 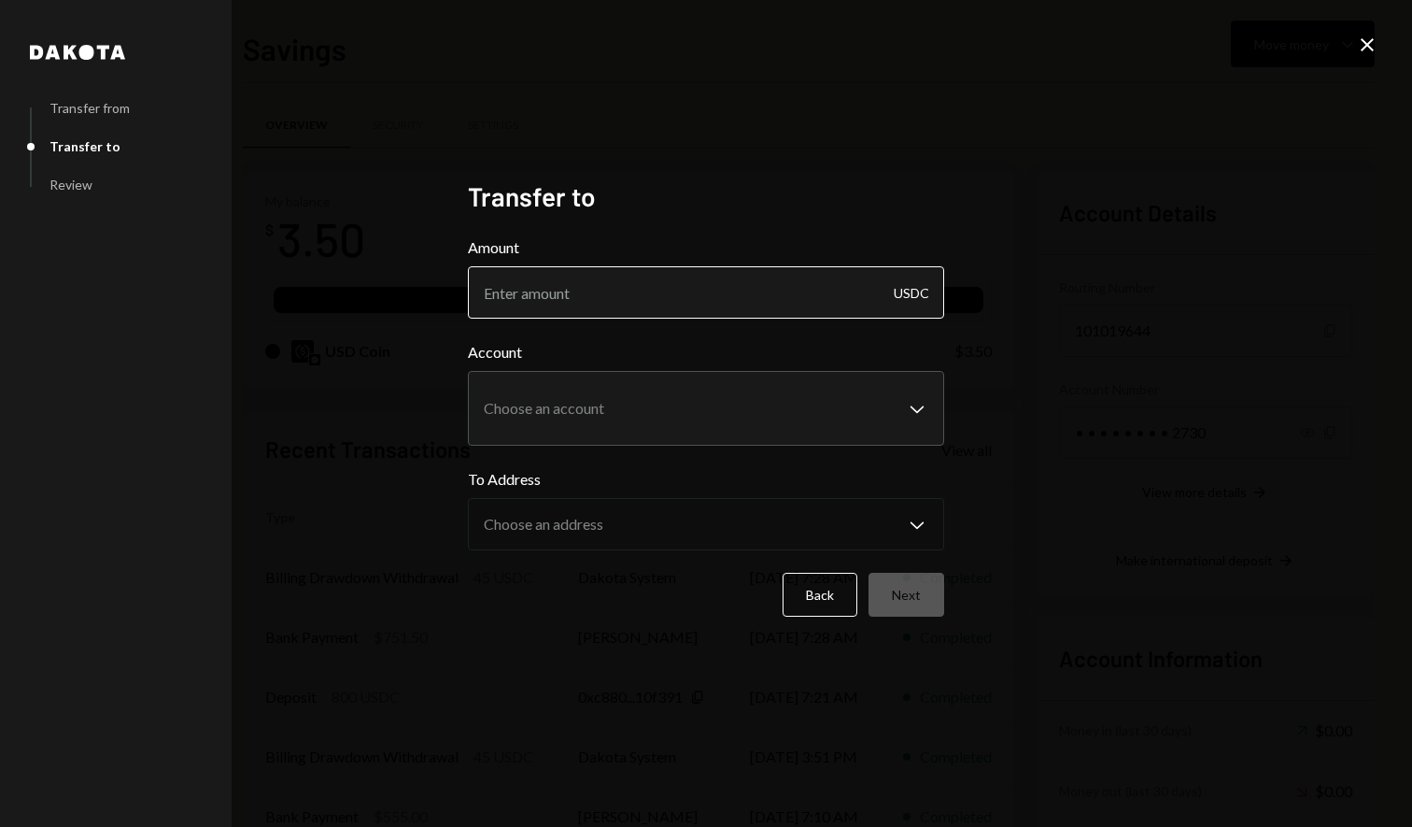 What do you see at coordinates (706, 479) in the screenshot?
I see `label: To Address` at bounding box center [706, 479].